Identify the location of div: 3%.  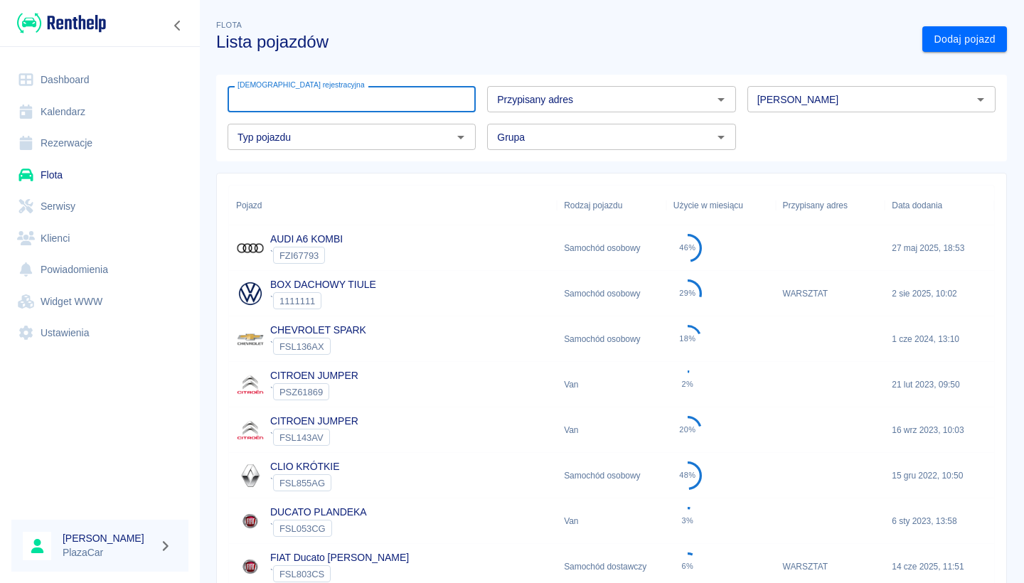
(688, 521).